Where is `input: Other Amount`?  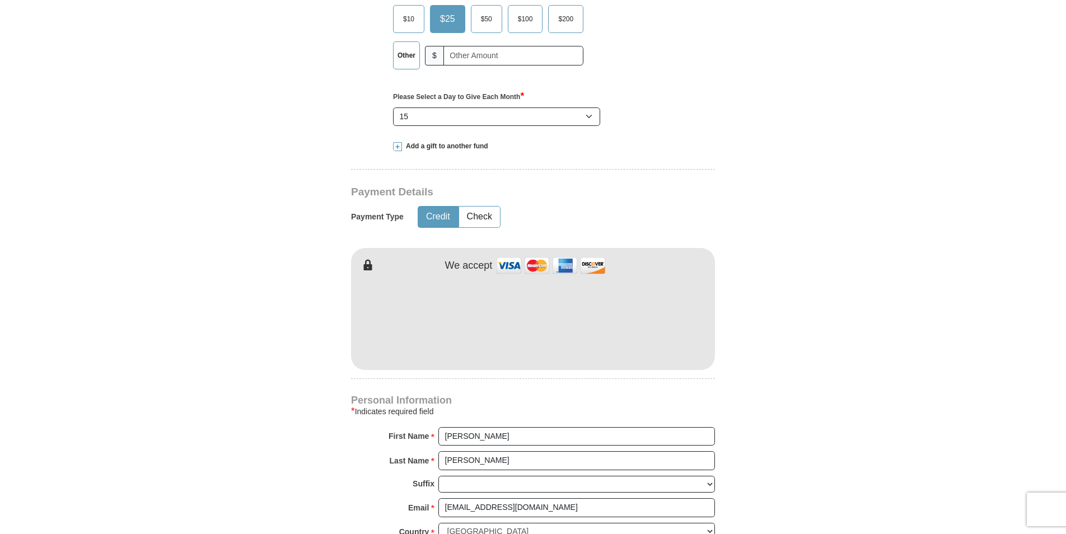
input: Other Amount is located at coordinates (513, 55).